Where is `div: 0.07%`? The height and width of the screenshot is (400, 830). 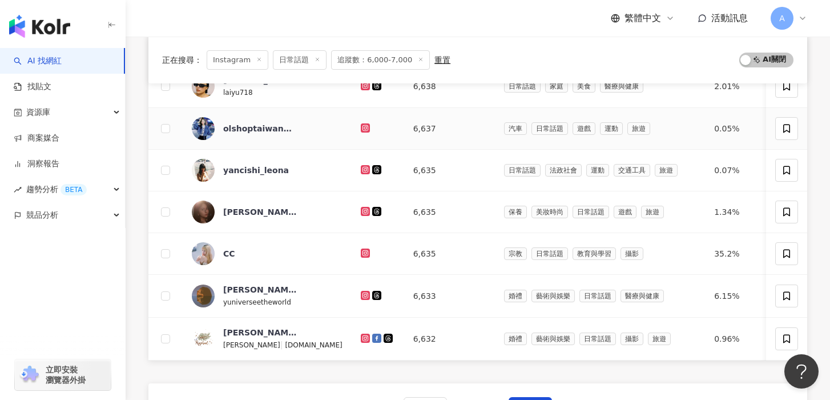 div: 0.07% is located at coordinates (732, 170).